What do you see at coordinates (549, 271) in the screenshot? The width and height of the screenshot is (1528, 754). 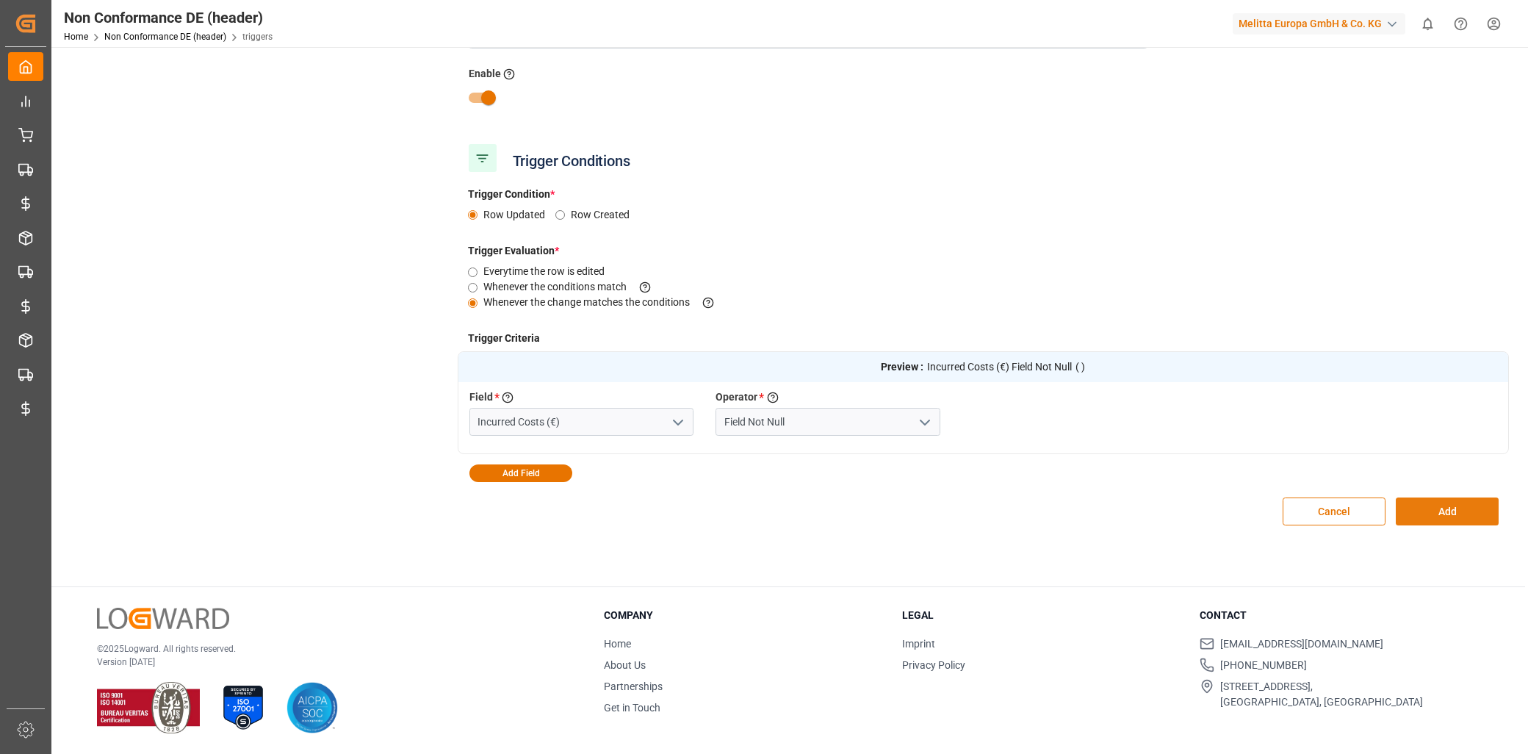 I see `label: Everytime the row is edited` at bounding box center [549, 271].